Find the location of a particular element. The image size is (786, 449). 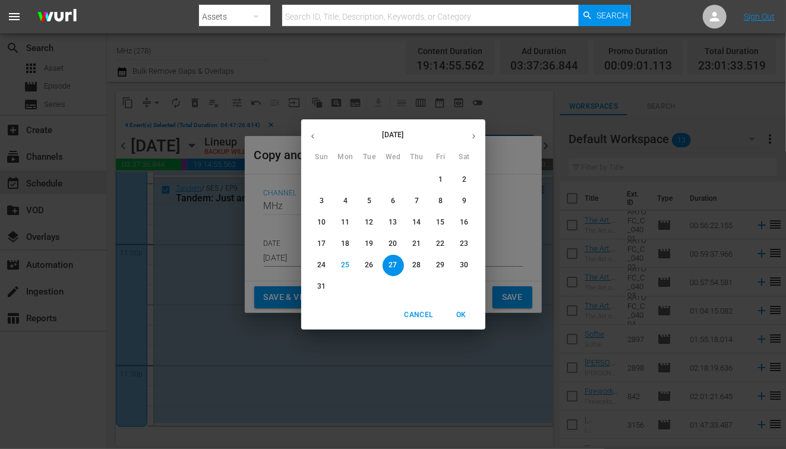

p: 10 is located at coordinates (321, 222).